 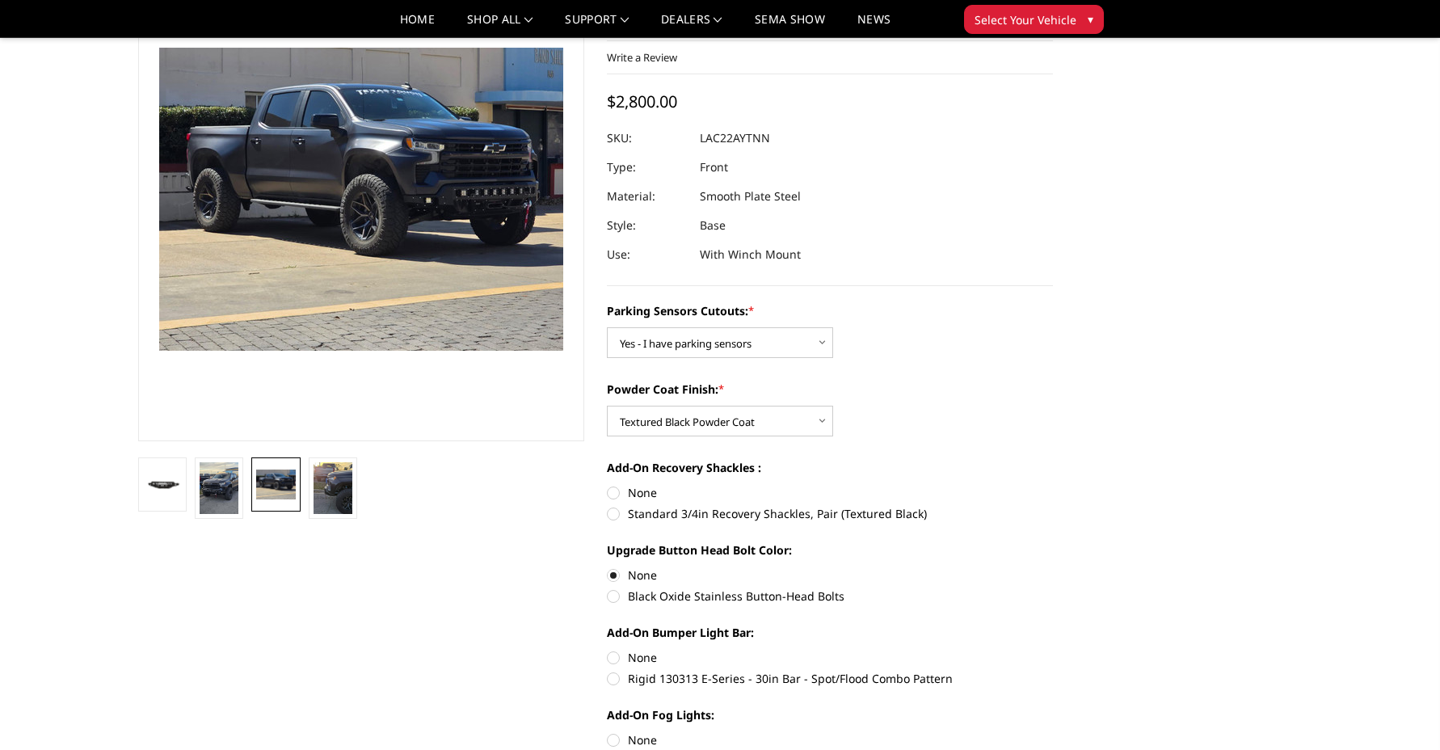 What do you see at coordinates (713, 167) in the screenshot?
I see `dd: Front` at bounding box center [713, 167].